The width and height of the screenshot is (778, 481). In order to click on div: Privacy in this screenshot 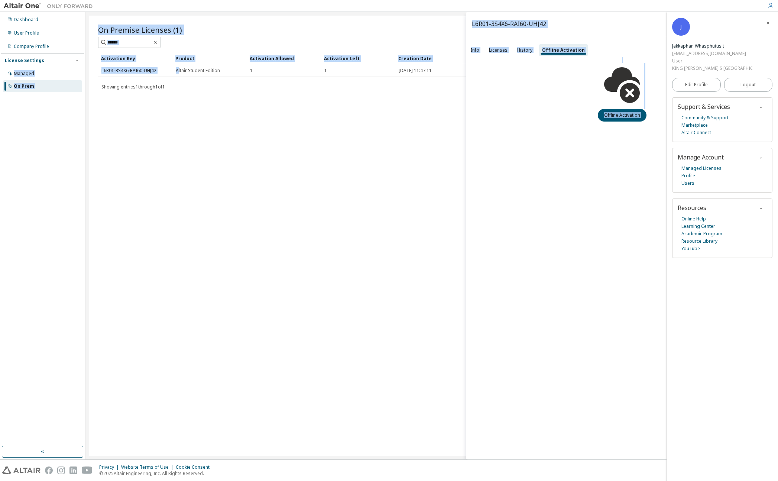, I will do `click(110, 467)`.